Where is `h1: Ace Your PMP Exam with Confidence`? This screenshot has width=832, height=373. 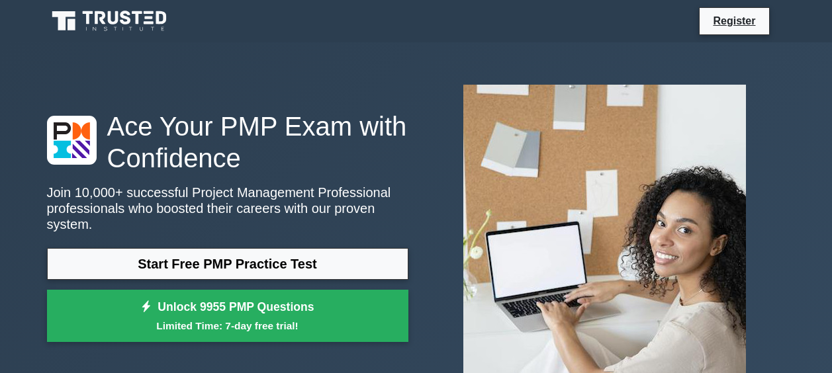 h1: Ace Your PMP Exam with Confidence is located at coordinates (228, 142).